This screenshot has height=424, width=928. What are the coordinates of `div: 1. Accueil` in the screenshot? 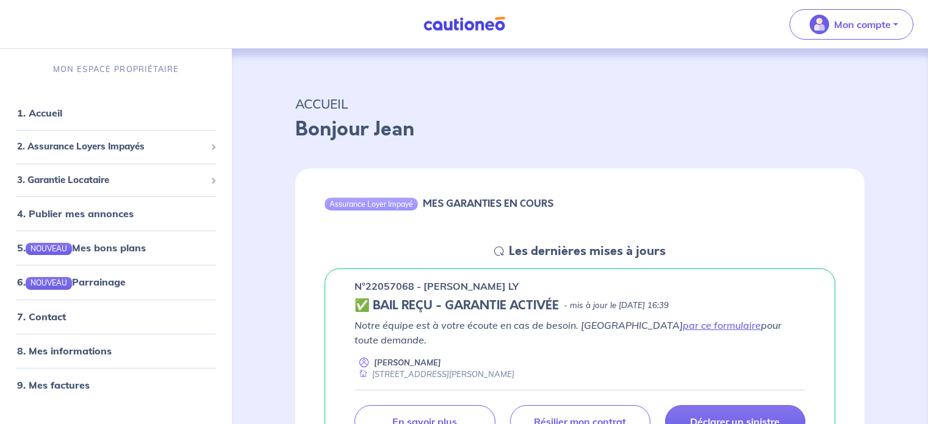 It's located at (116, 113).